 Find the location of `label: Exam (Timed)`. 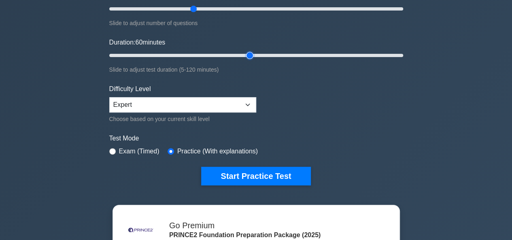

label: Exam (Timed) is located at coordinates (139, 152).